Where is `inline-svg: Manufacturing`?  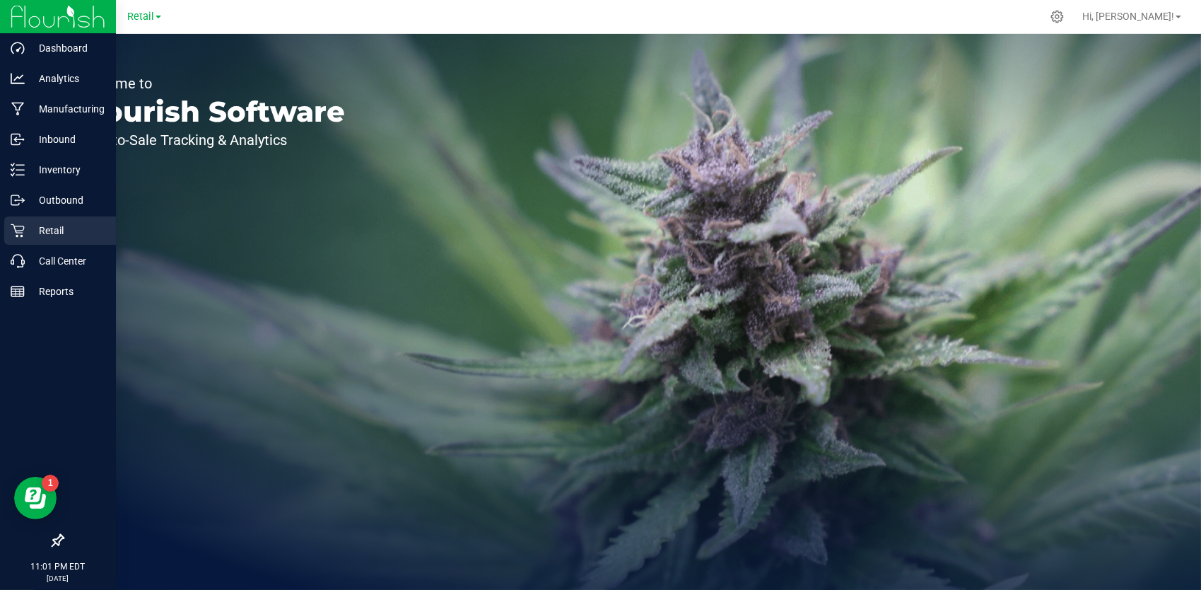
inline-svg: Manufacturing is located at coordinates (18, 109).